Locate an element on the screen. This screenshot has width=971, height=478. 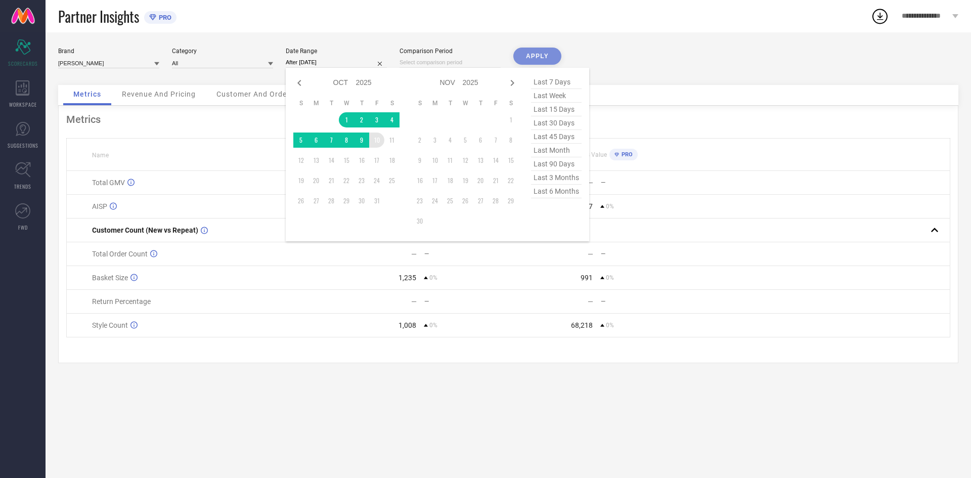
td: Fri Oct 17 2025 is located at coordinates (377, 160).